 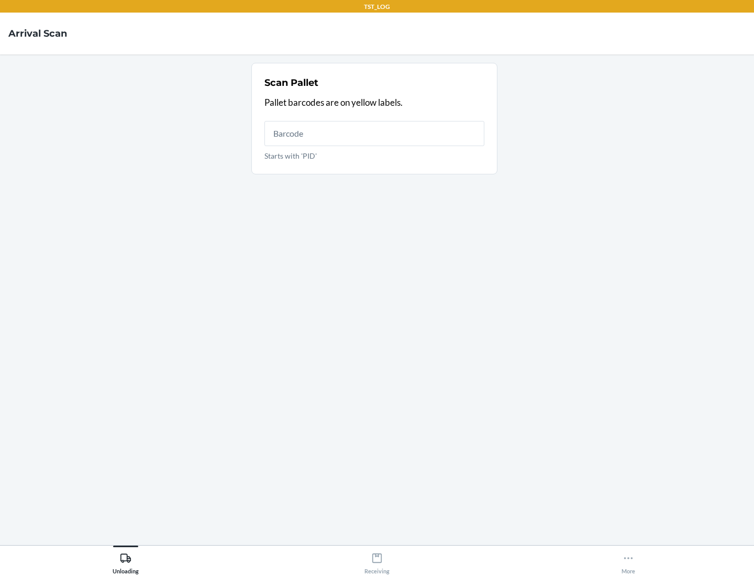 What do you see at coordinates (291, 83) in the screenshot?
I see `h2: Scan Pallet` at bounding box center [291, 83].